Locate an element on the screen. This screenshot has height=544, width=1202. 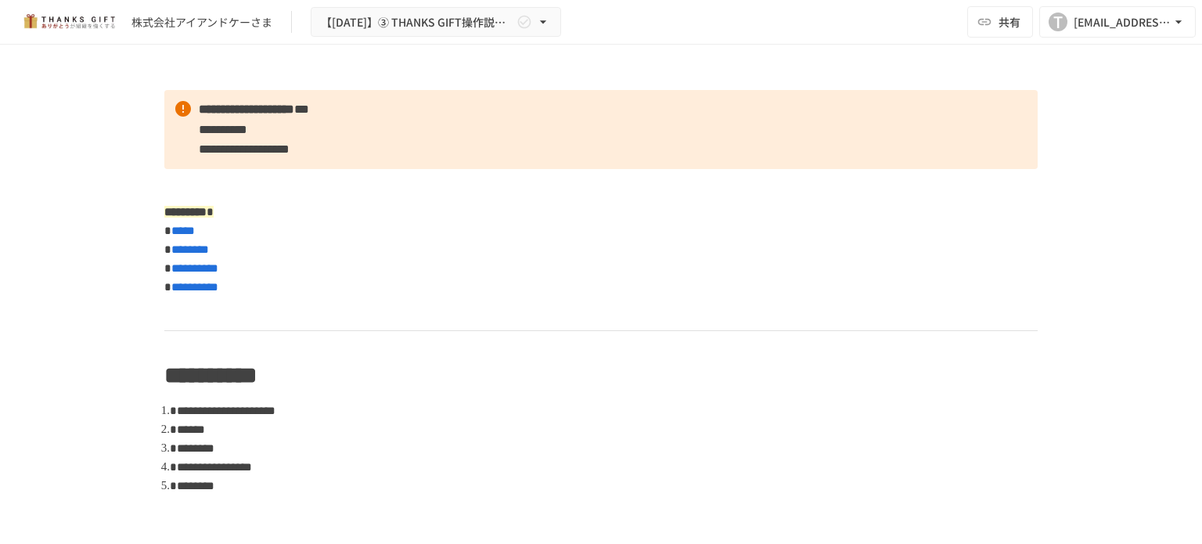
span: 共有 is located at coordinates (1010, 22).